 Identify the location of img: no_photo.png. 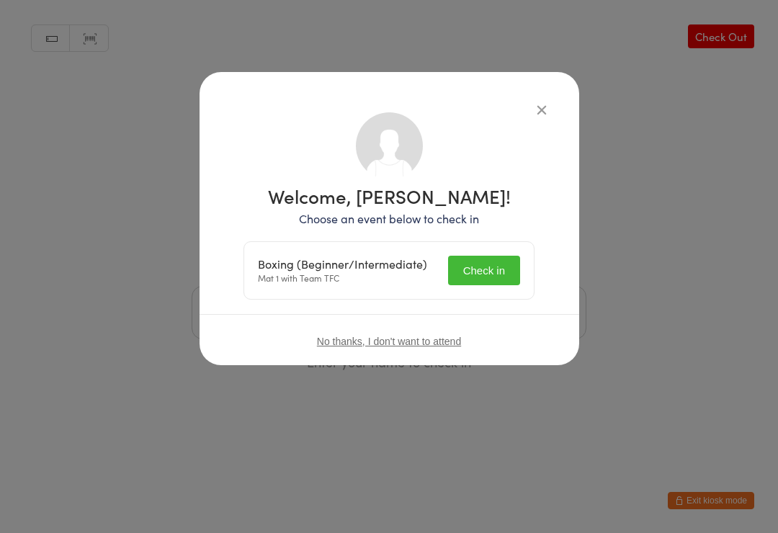
(389, 146).